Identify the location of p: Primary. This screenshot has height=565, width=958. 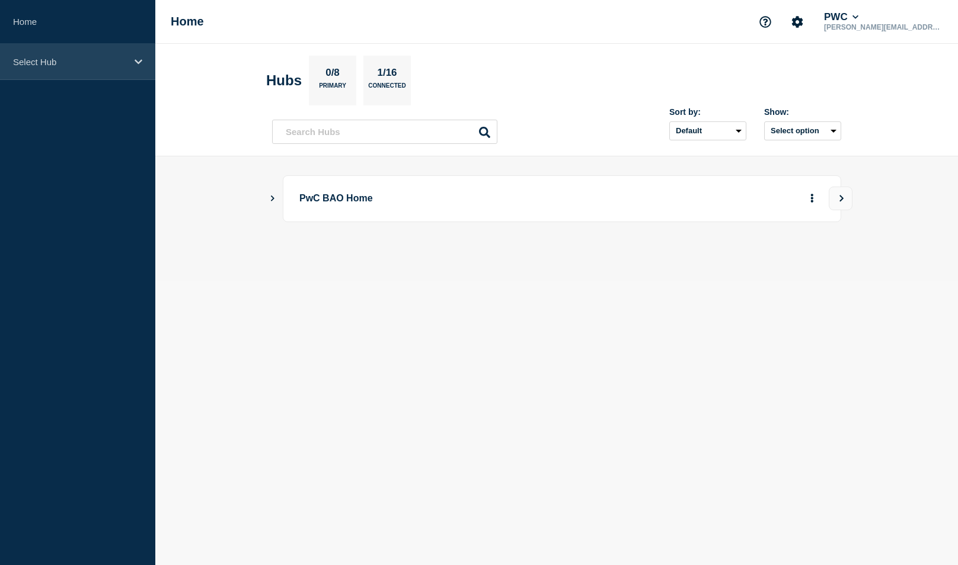
(333, 88).